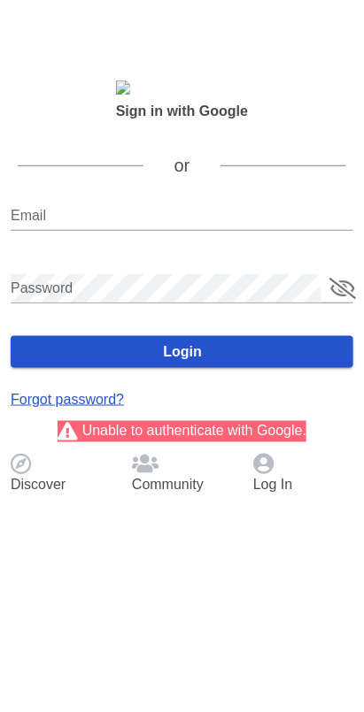 This screenshot has width=364, height=712. What do you see at coordinates (342, 289) in the screenshot?
I see `button: append icon` at bounding box center [342, 289].